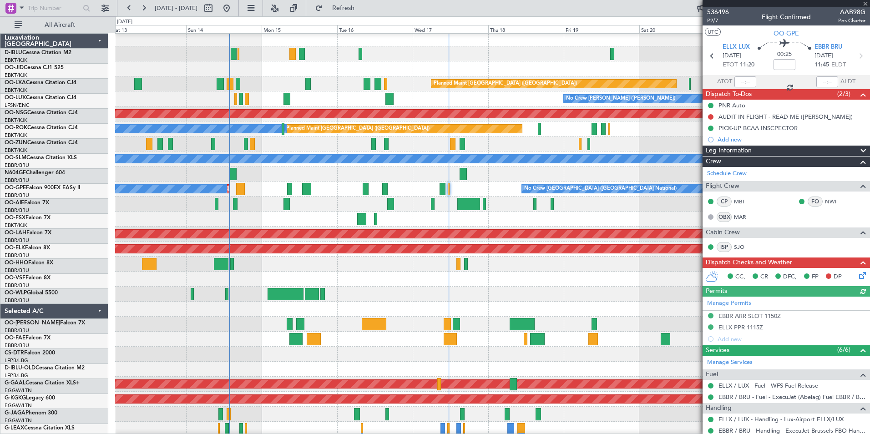 The height and width of the screenshot is (434, 870). Describe the element at coordinates (785, 55) in the screenshot. I see `span: 00:25` at that location.